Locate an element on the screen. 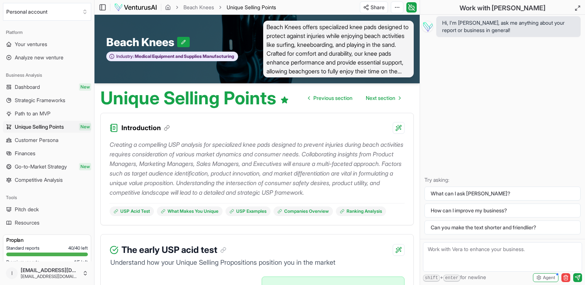 The image size is (585, 285). span: Analyze new venture is located at coordinates (39, 58).